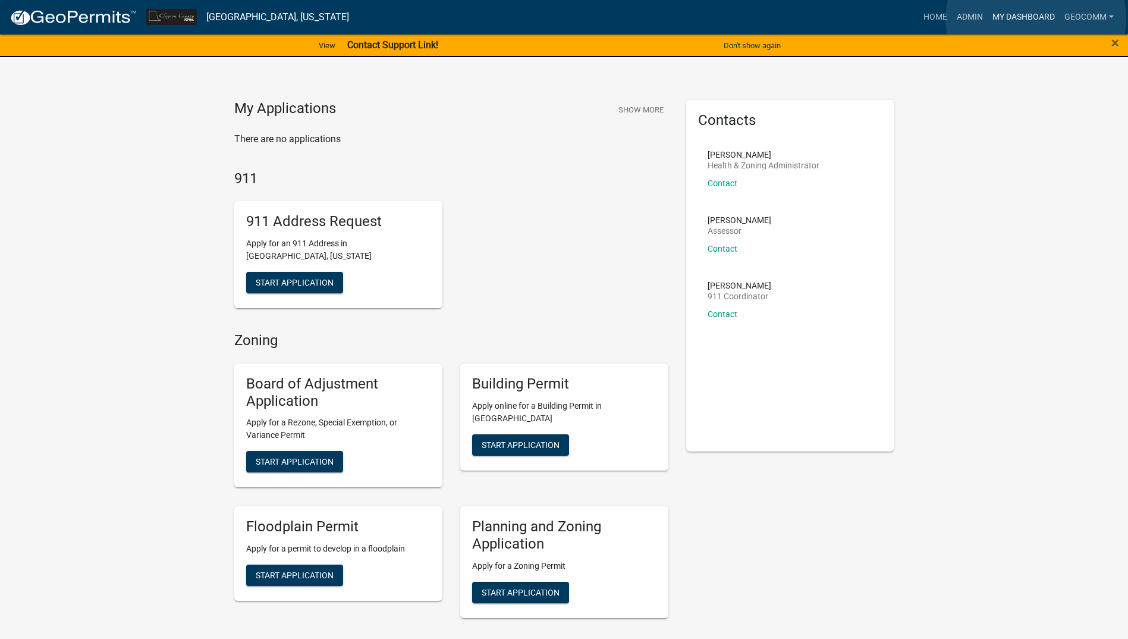 This screenshot has width=1128, height=639. Describe the element at coordinates (764, 165) in the screenshot. I see `p: Health & Zoning Administrator` at that location.